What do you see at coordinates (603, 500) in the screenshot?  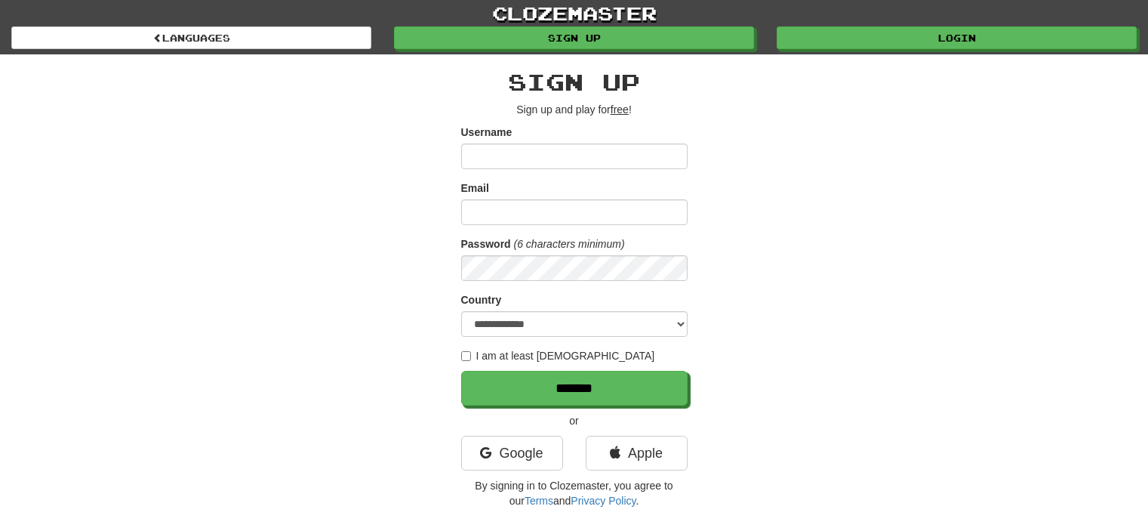 I see `a: Privacy Policy` at bounding box center [603, 500].